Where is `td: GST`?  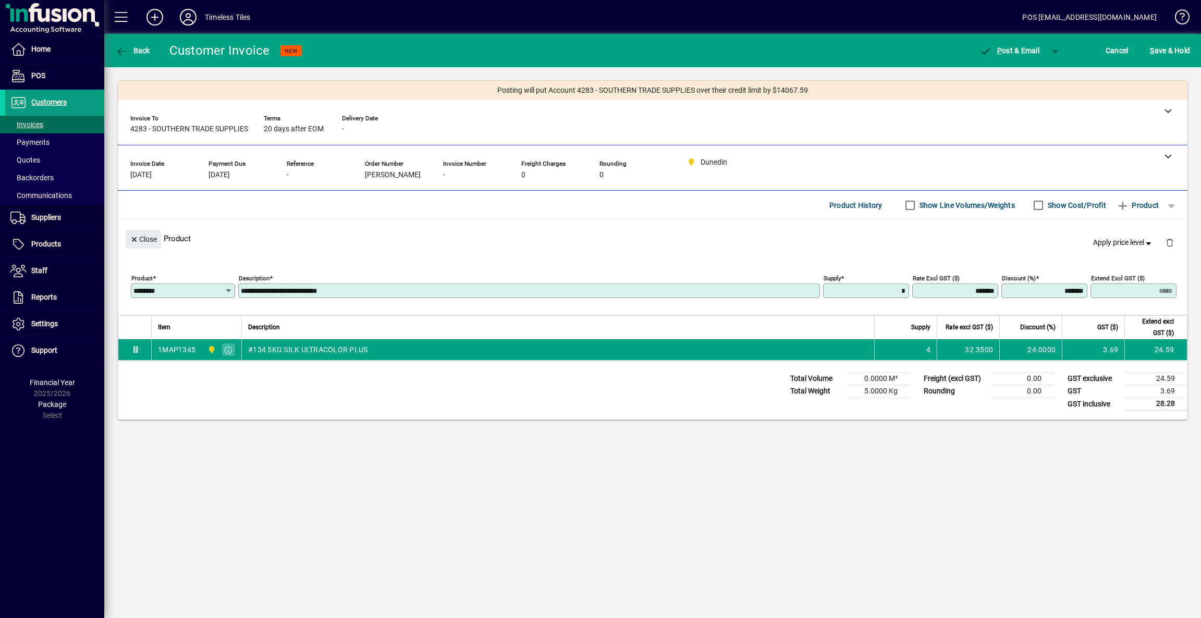
td: GST is located at coordinates (1094, 391).